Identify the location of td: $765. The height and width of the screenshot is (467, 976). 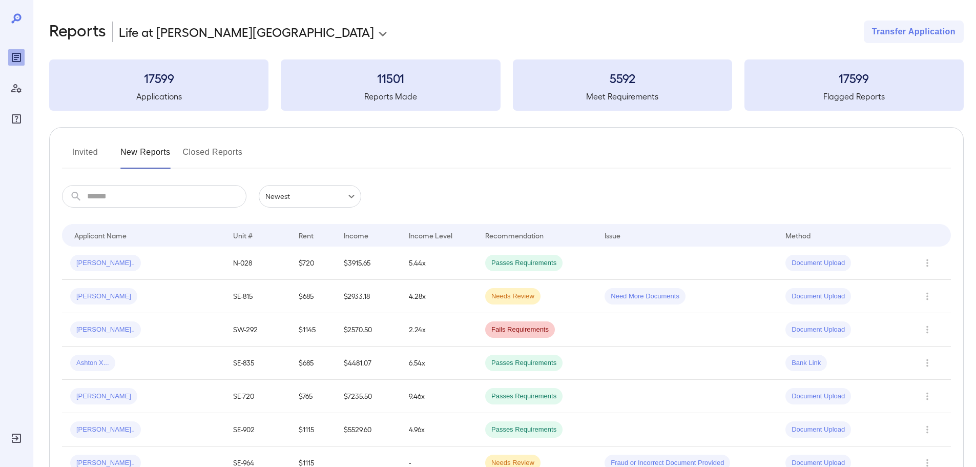
(313, 396).